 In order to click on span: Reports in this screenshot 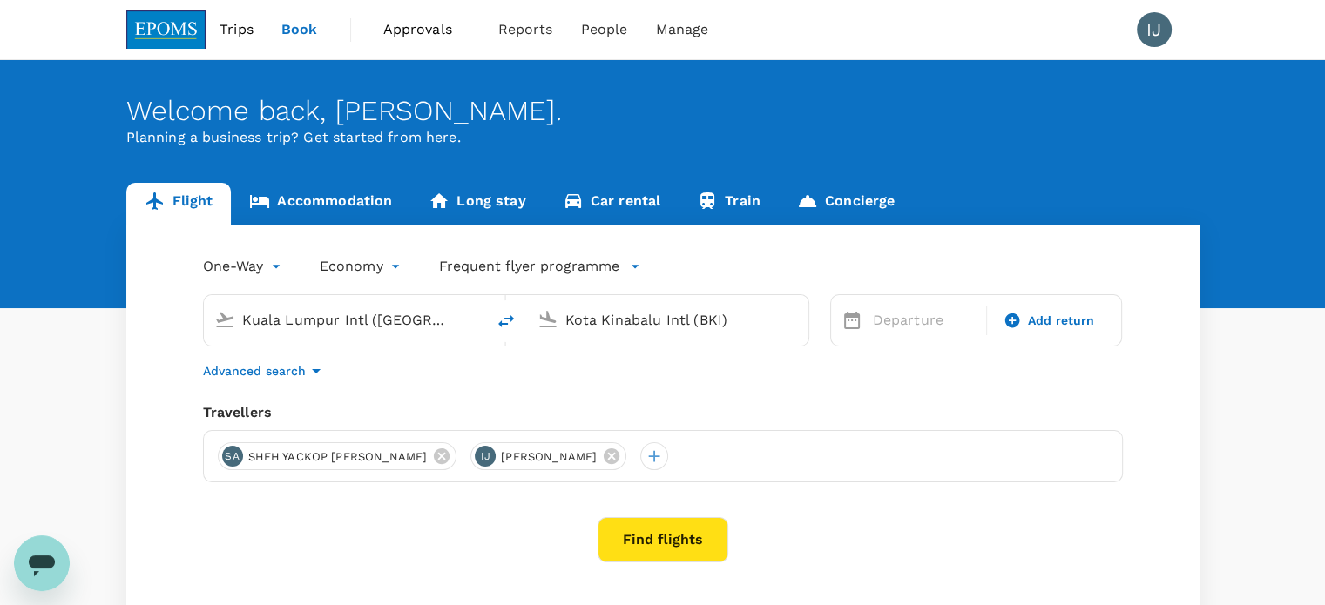, I will do `click(525, 30)`.